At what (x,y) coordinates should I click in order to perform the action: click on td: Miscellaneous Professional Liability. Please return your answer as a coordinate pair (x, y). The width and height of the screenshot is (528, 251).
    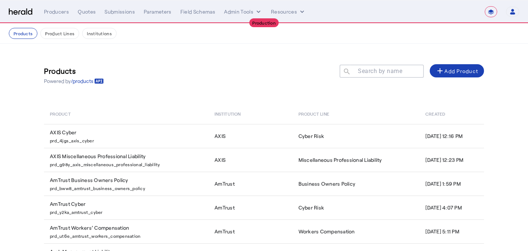
    Looking at the image, I should click on (356, 160).